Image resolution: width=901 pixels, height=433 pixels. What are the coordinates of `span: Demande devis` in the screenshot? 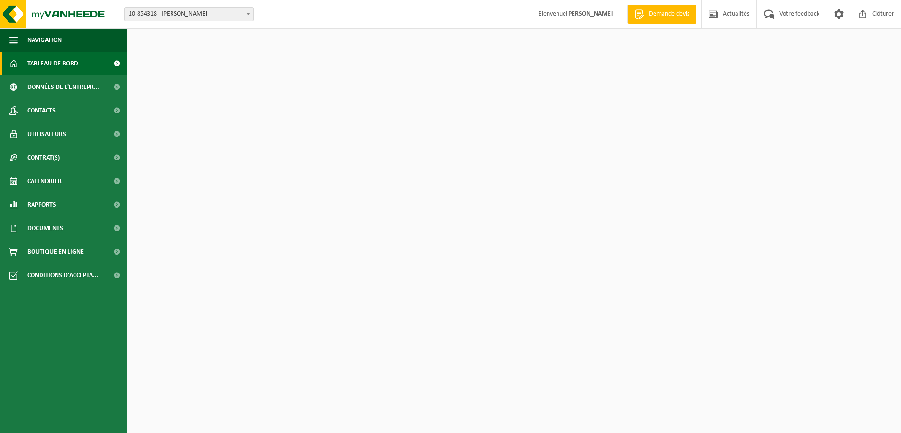 It's located at (669, 14).